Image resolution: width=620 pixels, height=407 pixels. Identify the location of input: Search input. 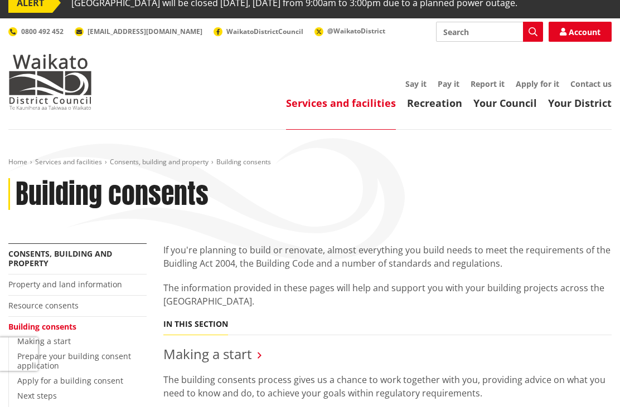
(489, 32).